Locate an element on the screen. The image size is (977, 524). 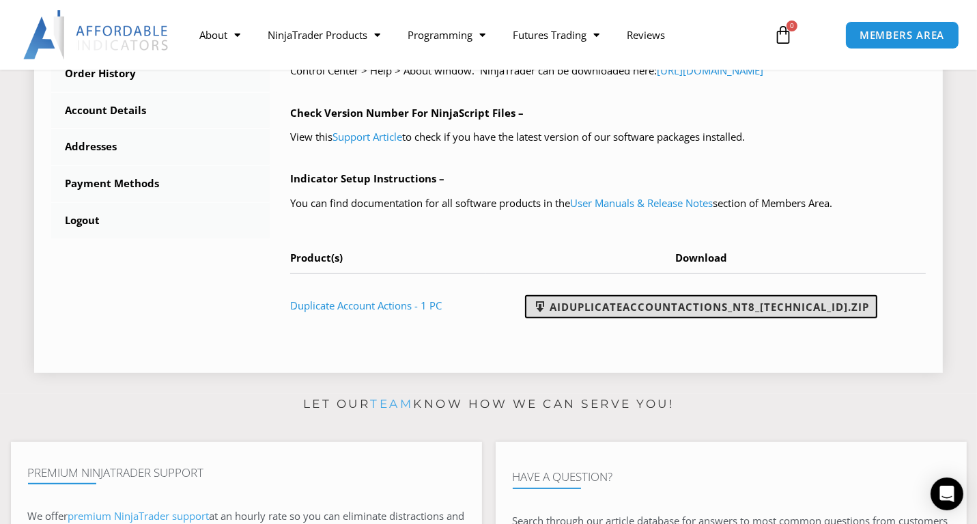
a: Support Article is located at coordinates (367, 137).